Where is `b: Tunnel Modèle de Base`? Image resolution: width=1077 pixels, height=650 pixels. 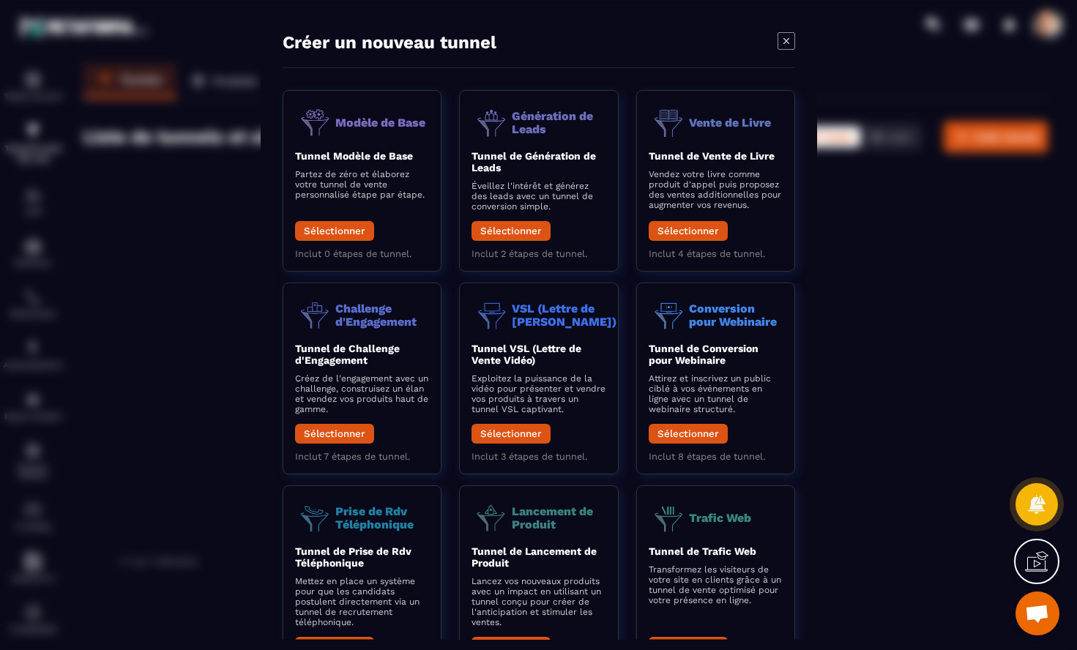
b: Tunnel Modèle de Base is located at coordinates (353, 156).